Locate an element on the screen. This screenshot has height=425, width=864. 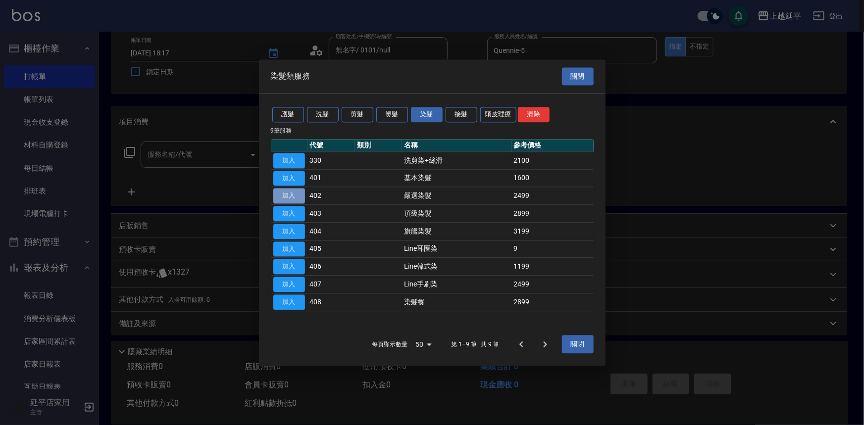
p: 每頁顯示數量 is located at coordinates (389, 344).